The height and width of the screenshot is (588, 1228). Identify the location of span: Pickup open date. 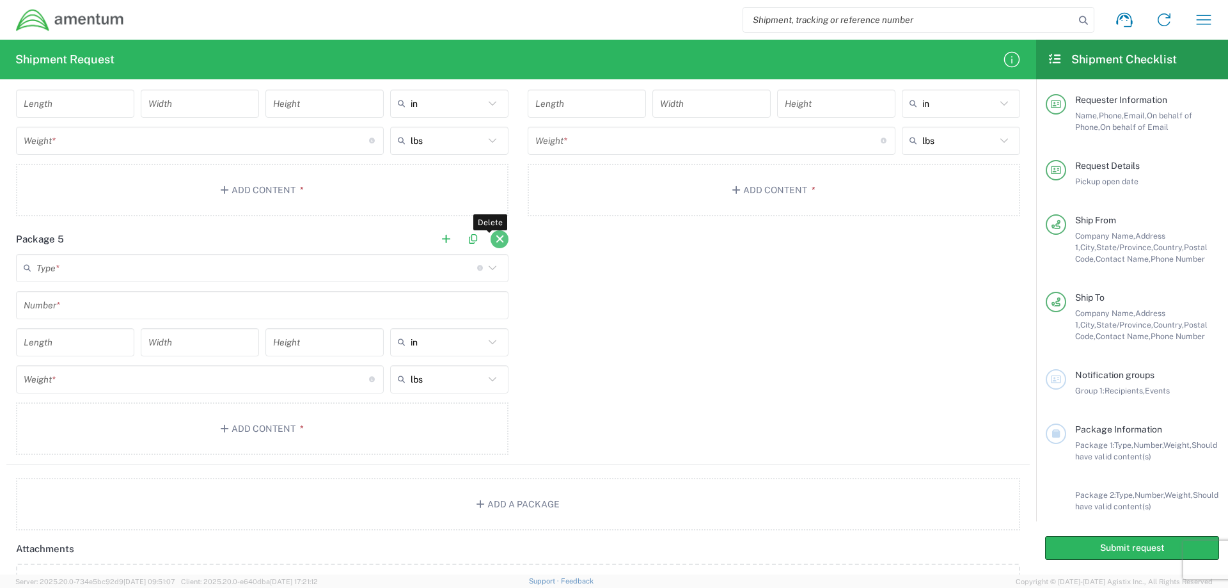
(1106, 181).